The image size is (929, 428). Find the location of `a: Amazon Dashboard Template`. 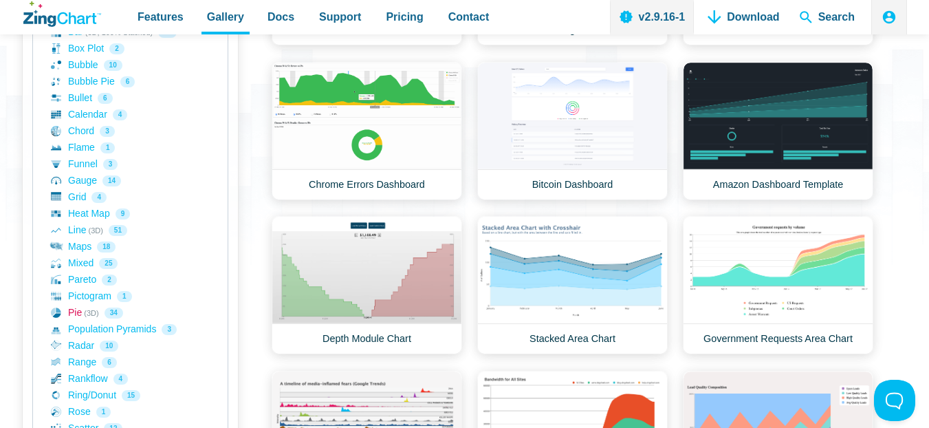

a: Amazon Dashboard Template is located at coordinates (778, 131).